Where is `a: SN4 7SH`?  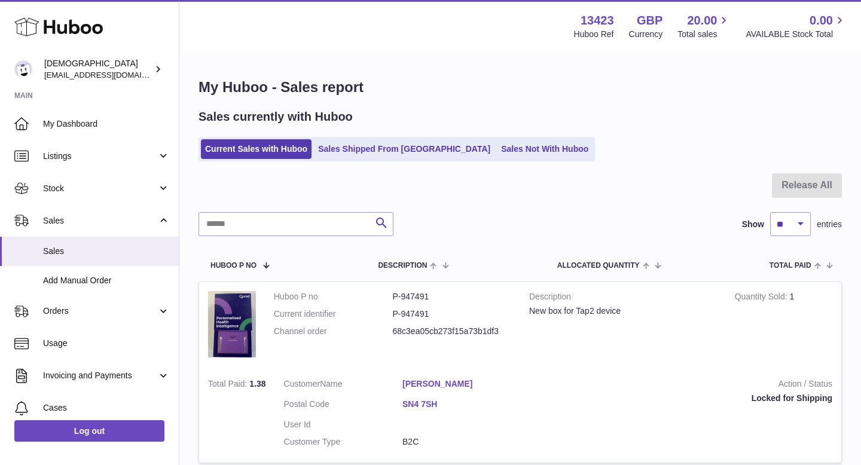
a: SN4 7SH is located at coordinates (462, 404).